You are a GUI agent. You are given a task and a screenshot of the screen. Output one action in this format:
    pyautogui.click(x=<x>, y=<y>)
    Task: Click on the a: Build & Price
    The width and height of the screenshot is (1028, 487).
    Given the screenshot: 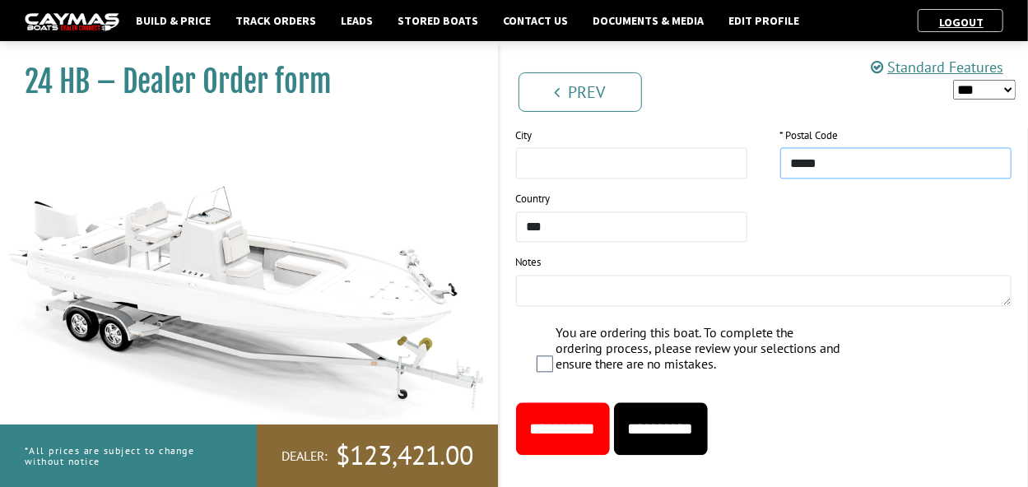 What is the action you would take?
    pyautogui.click(x=173, y=21)
    